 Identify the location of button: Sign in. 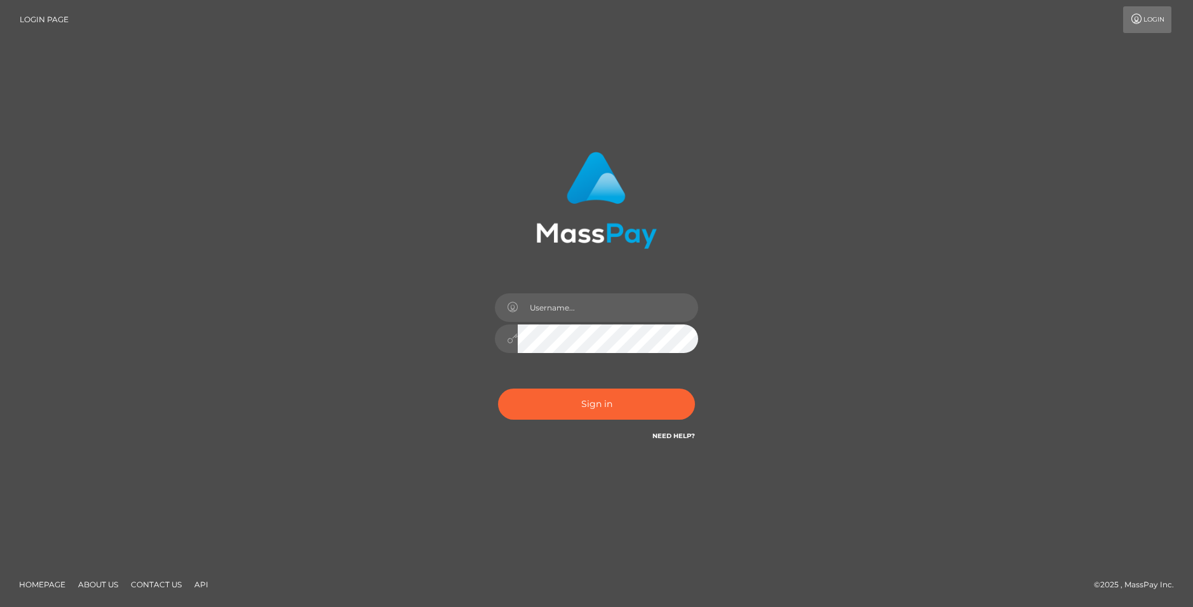
(596, 404).